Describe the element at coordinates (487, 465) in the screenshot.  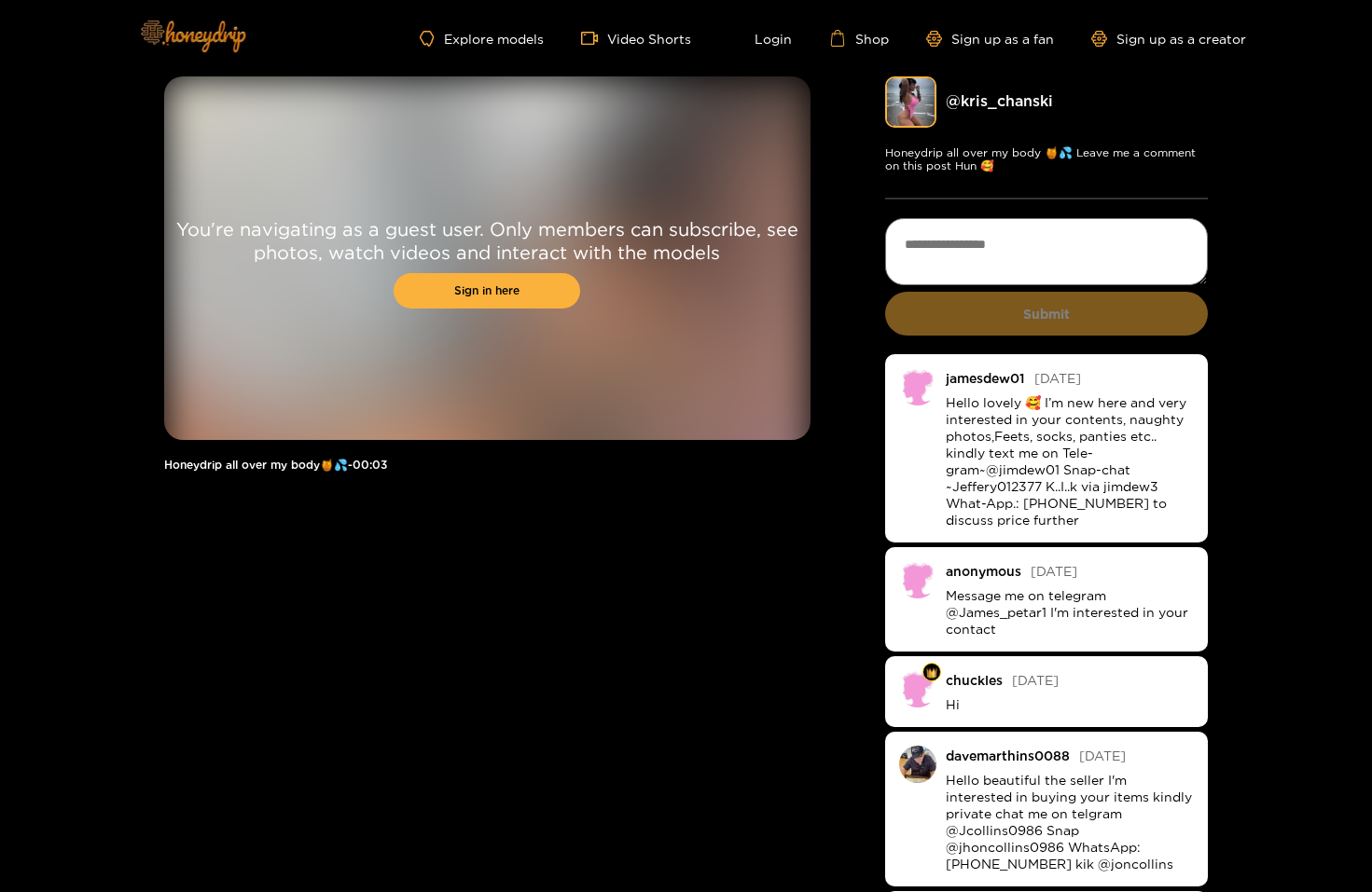
I see `h1: Honeydrip all over my body🍯💦 - 00:03` at that location.